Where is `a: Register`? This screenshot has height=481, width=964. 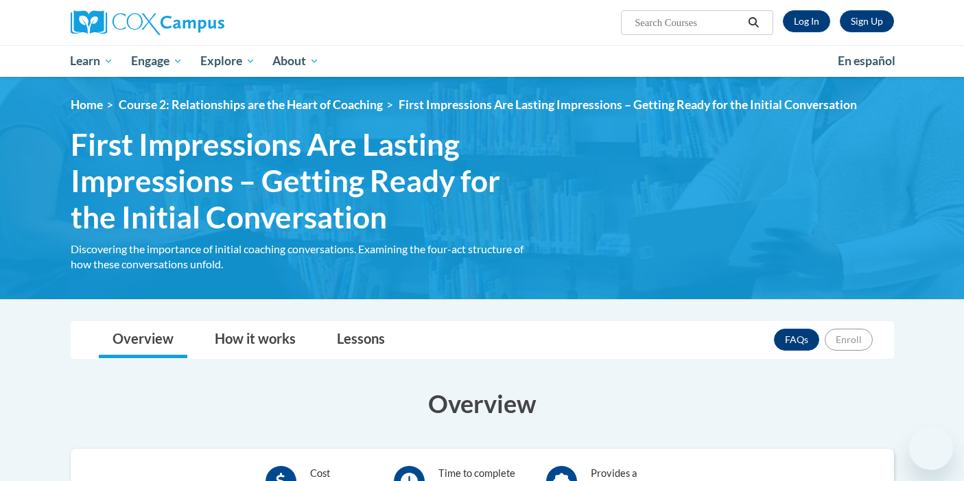
a: Register is located at coordinates (866, 21).